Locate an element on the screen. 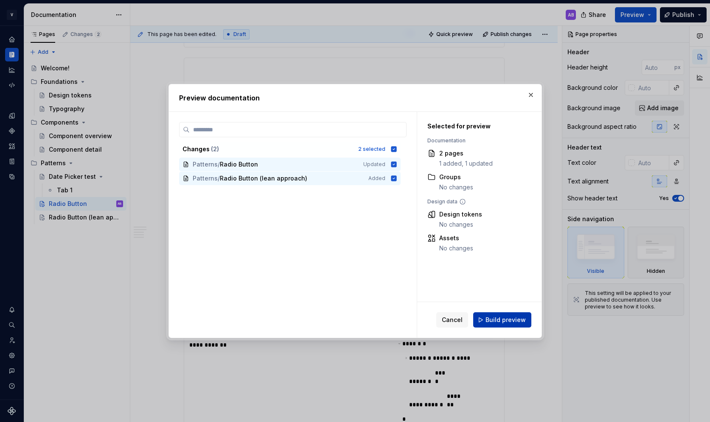  div: 1 added, 1 updated is located at coordinates (466, 164).